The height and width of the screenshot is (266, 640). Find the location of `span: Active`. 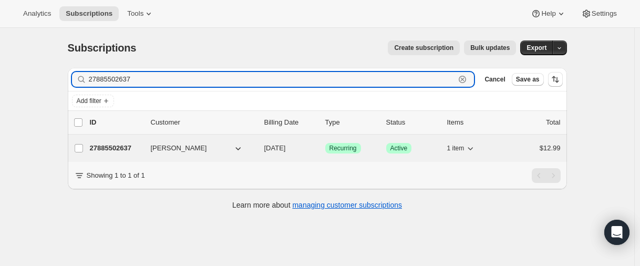

span: Active is located at coordinates (399, 148).